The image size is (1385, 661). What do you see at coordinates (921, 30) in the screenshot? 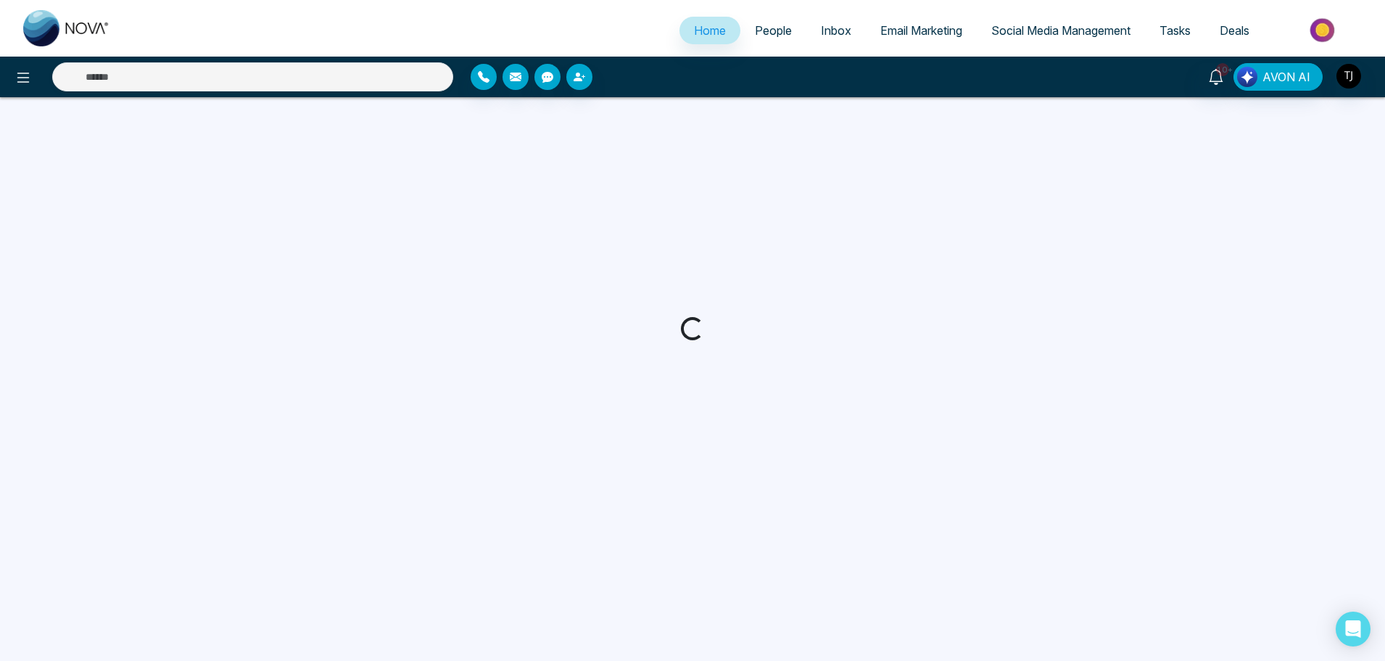
I see `a: Email Marketing` at bounding box center [921, 30].